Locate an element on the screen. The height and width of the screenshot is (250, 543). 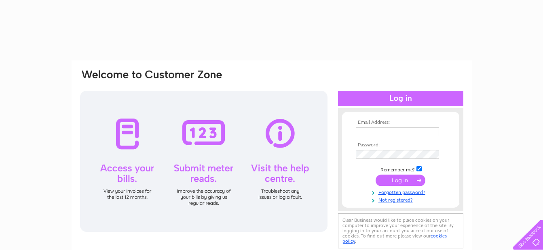
td: Remember me? is located at coordinates (400, 169).